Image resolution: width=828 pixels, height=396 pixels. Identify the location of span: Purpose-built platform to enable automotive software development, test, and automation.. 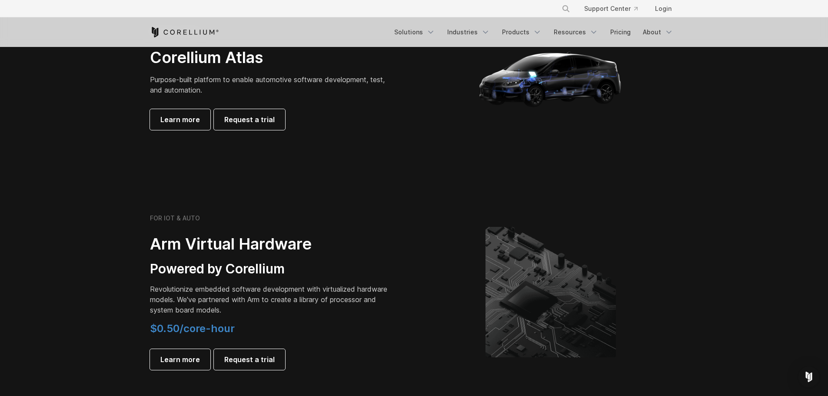
(267, 85).